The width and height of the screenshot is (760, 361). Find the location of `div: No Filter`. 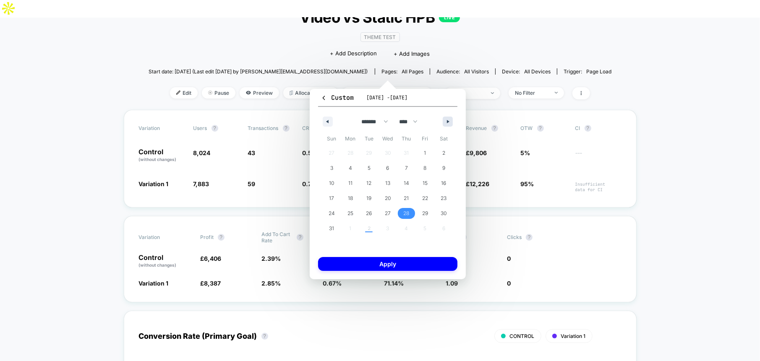

div: No Filter is located at coordinates (532, 93).